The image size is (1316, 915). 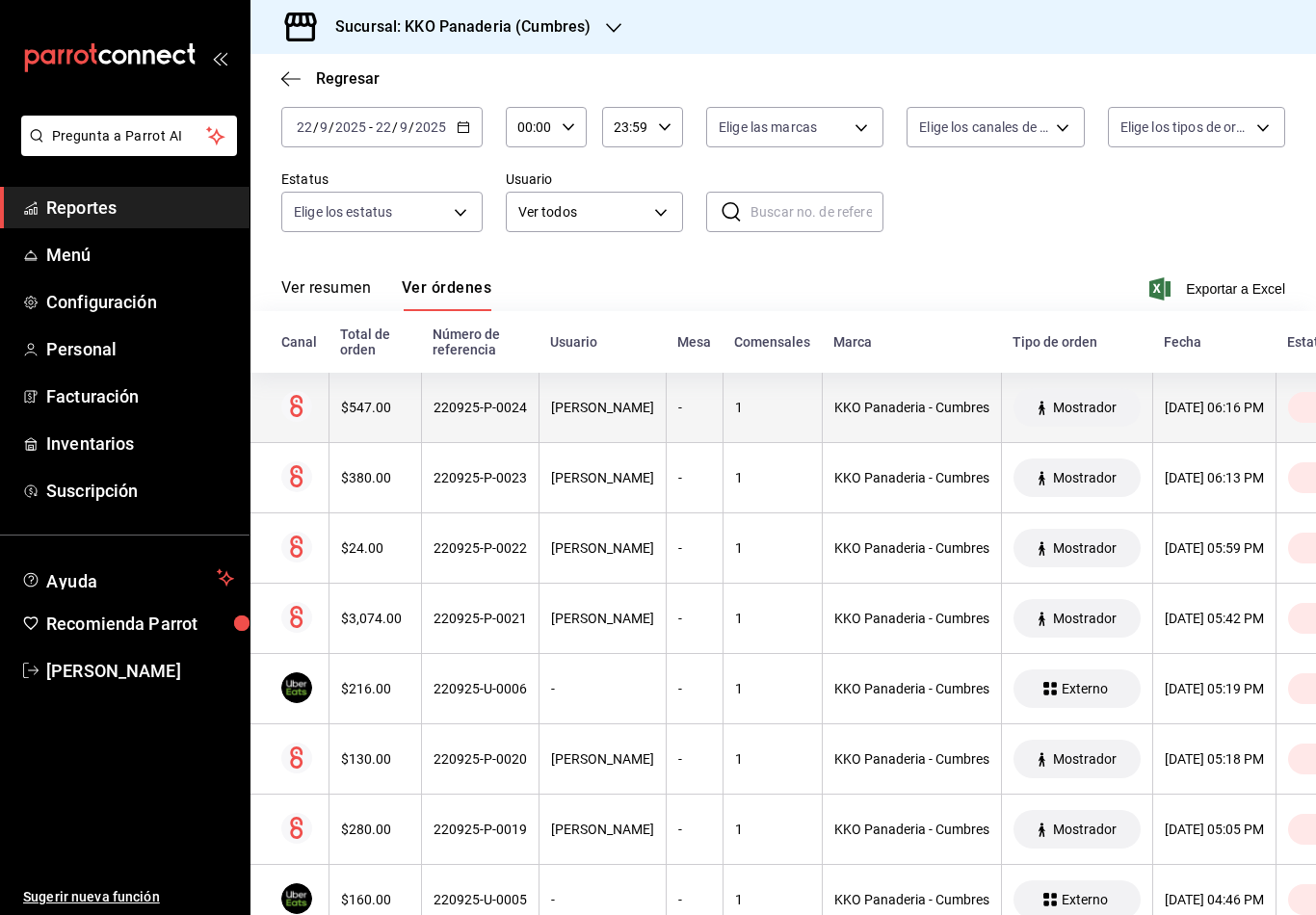 What do you see at coordinates (331, 78) in the screenshot?
I see `button: Regresar` at bounding box center [331, 78].